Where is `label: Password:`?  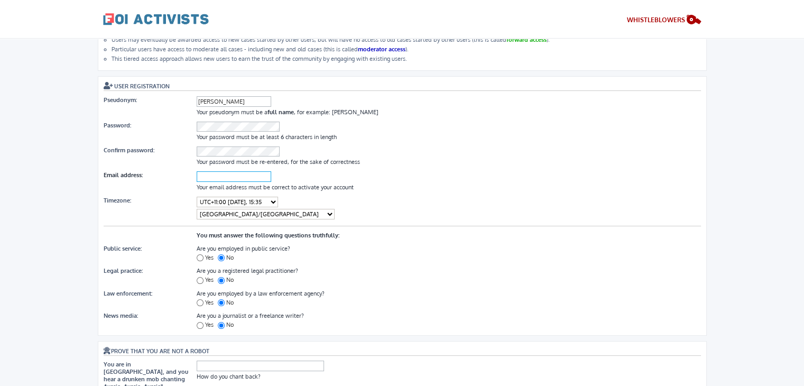
label: Password: is located at coordinates (118, 125).